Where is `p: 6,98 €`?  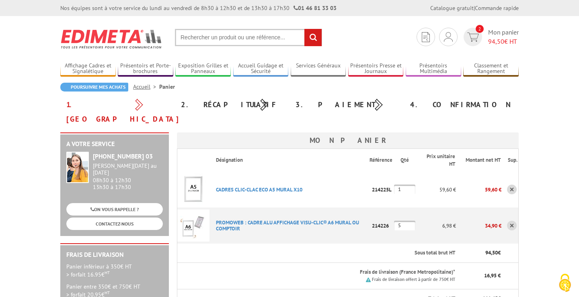
p: 6,98 € is located at coordinates (435, 226).